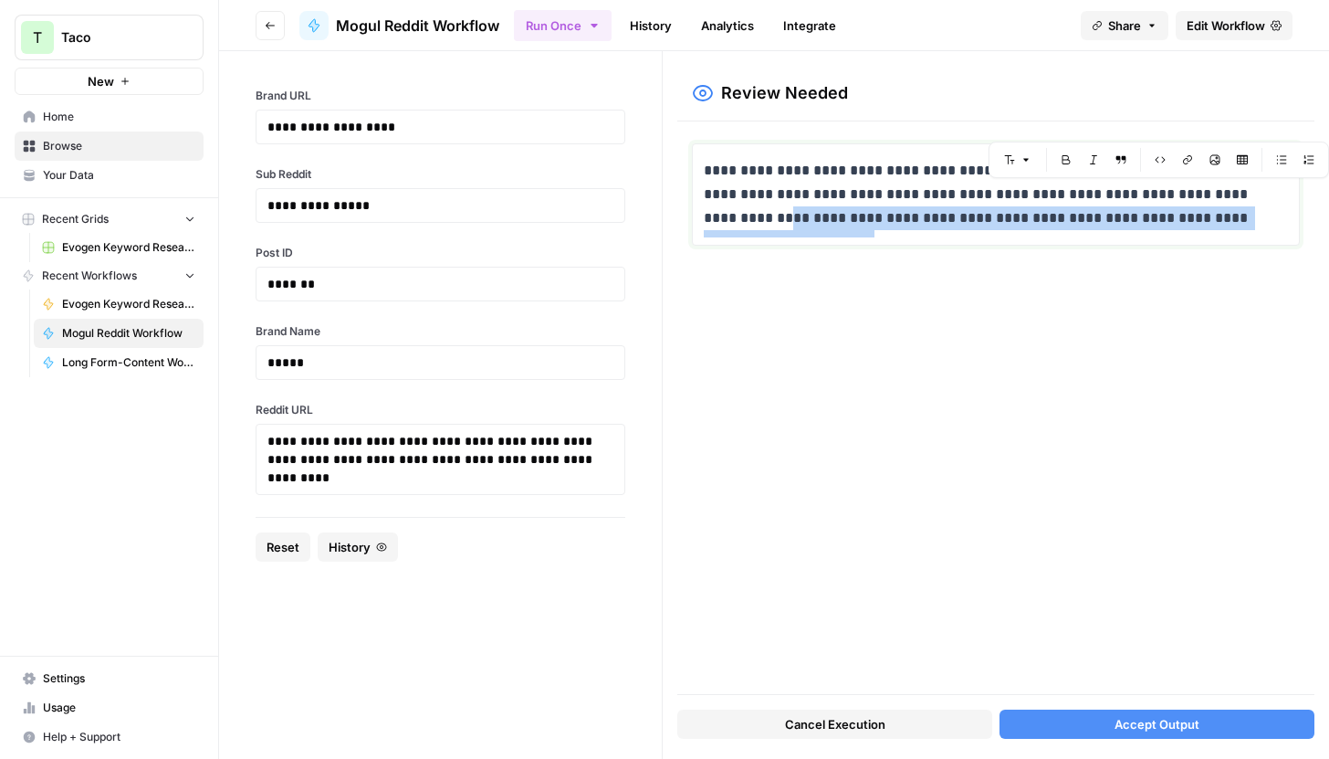 This screenshot has height=759, width=1329. I want to click on button: History, so click(358, 547).